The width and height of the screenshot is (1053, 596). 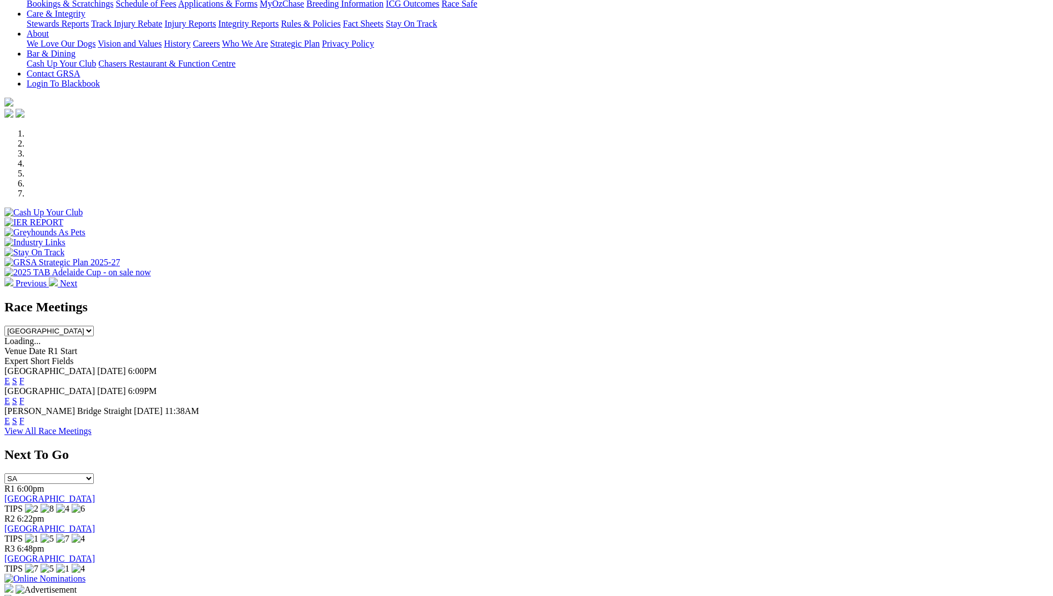 I want to click on img: 6, so click(x=78, y=509).